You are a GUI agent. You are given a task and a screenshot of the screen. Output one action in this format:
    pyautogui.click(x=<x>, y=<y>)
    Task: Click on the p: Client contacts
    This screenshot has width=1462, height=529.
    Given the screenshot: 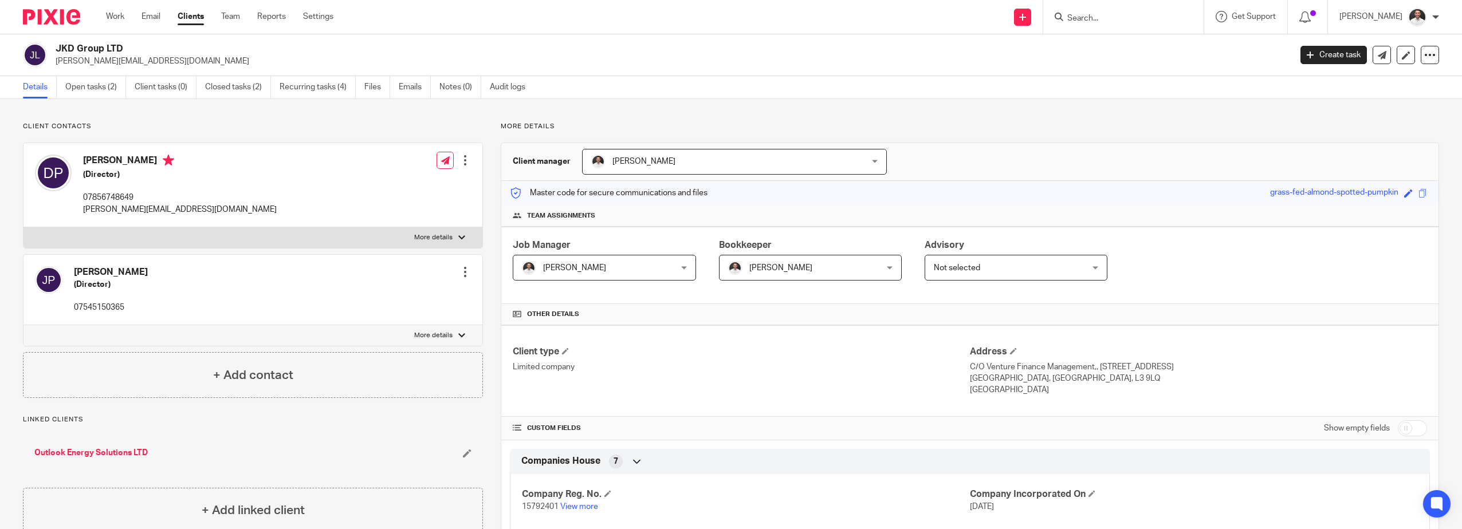 What is the action you would take?
    pyautogui.click(x=253, y=127)
    